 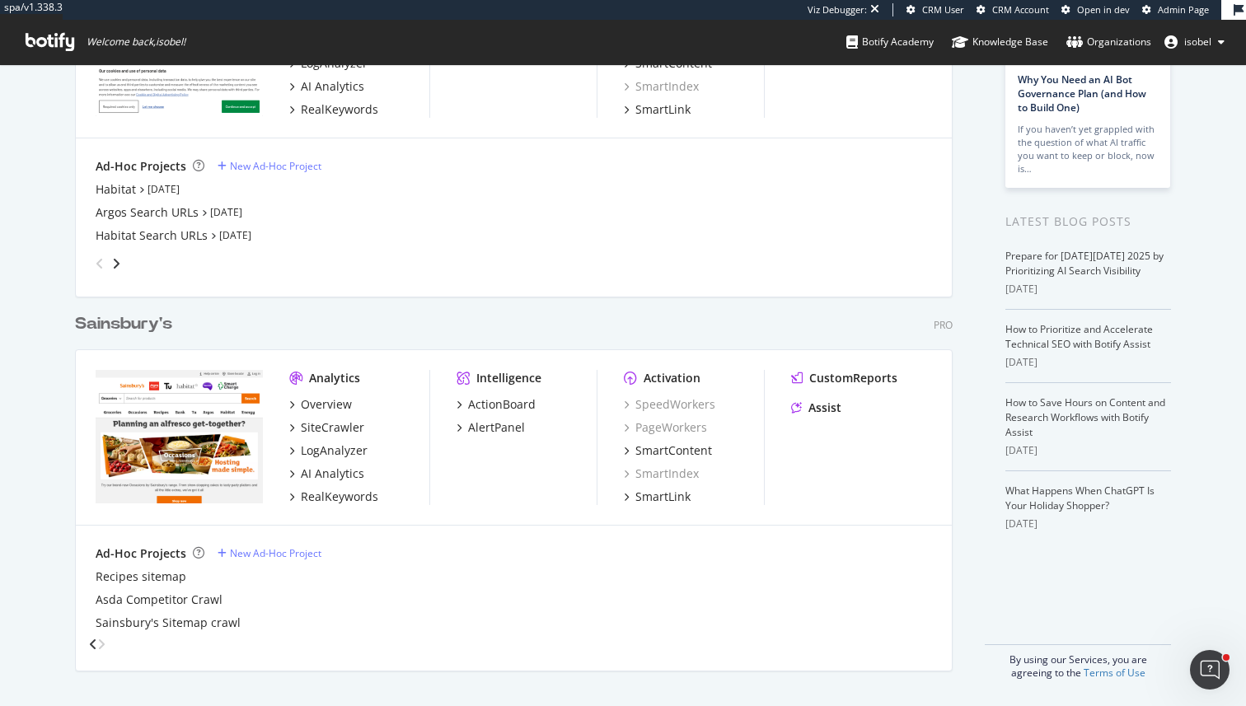 What do you see at coordinates (124, 324) in the screenshot?
I see `div: Sainsbury's` at bounding box center [124, 324].